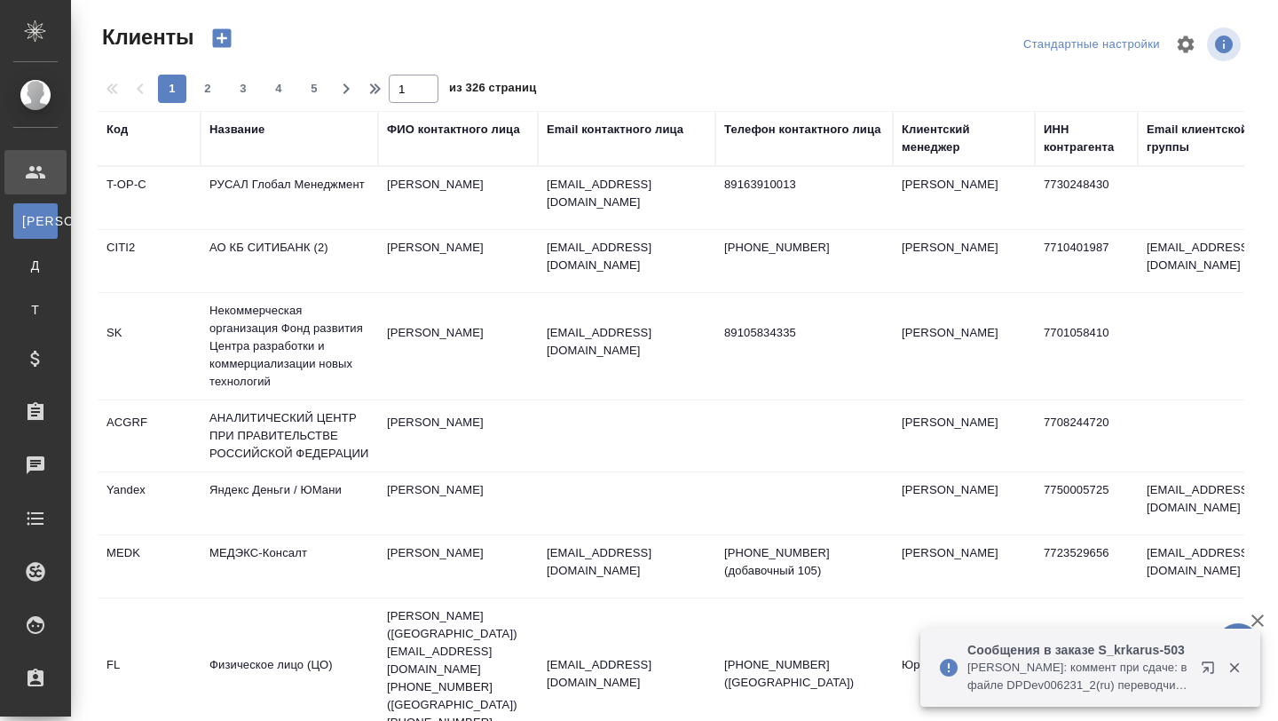 This screenshot has height=721, width=1278. Describe the element at coordinates (35, 265) in the screenshot. I see `a: Д` at that location.